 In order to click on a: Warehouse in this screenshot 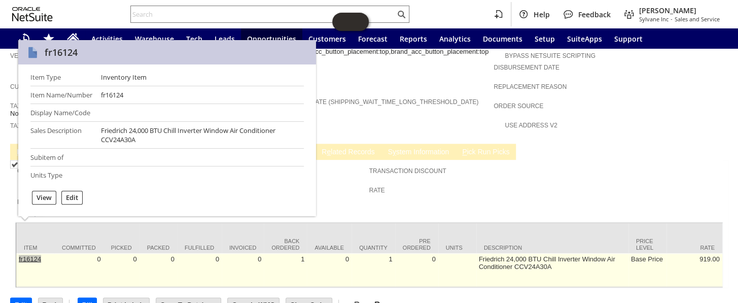, I will do `click(154, 39)`.